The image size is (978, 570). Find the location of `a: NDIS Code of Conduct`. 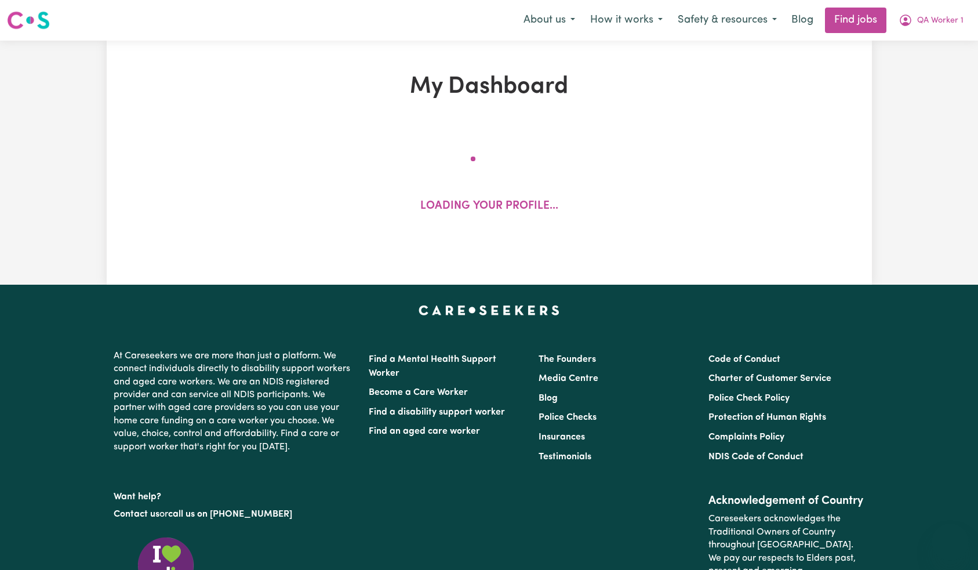

a: NDIS Code of Conduct is located at coordinates (756, 457).